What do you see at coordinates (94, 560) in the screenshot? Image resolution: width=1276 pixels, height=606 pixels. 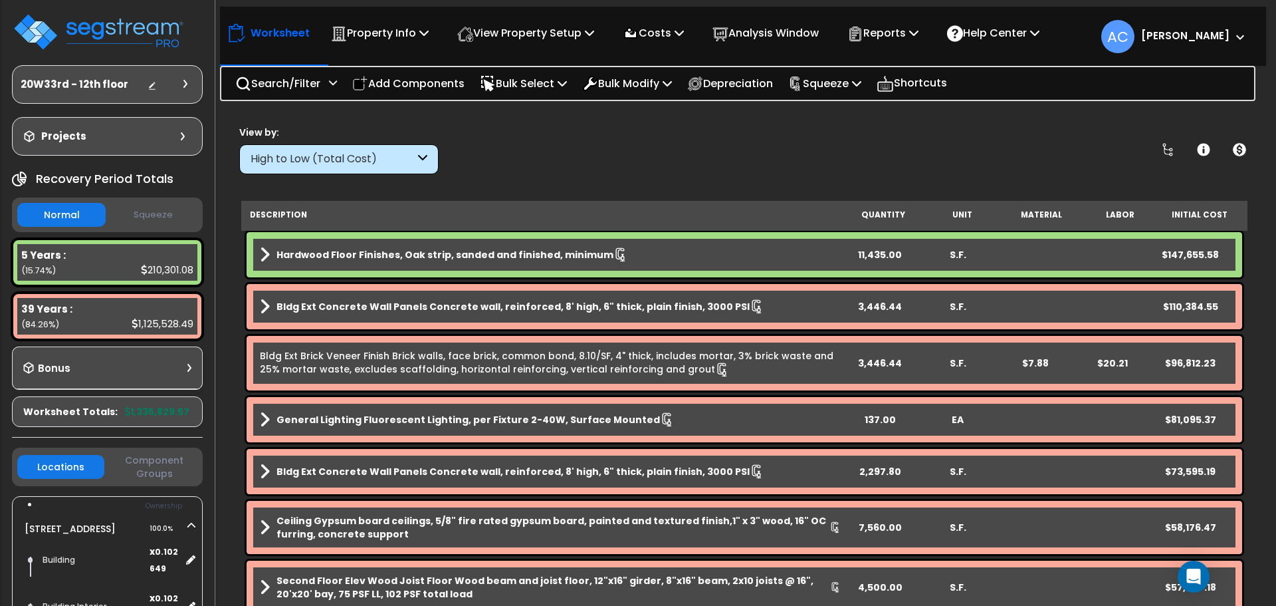 I see `div: Building` at bounding box center [94, 560].